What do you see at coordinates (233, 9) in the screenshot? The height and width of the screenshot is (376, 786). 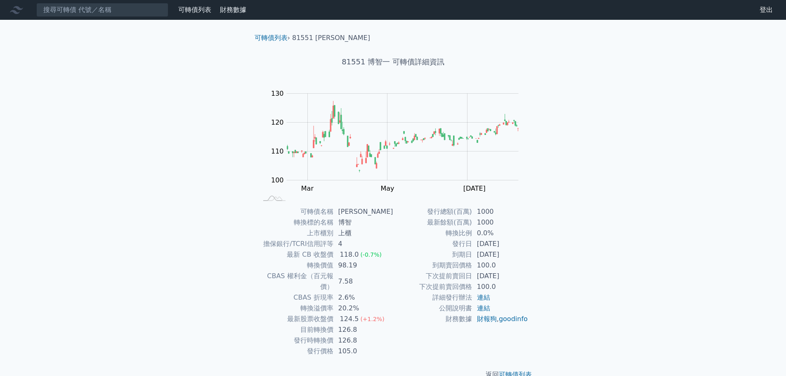 I see `a: 財務數據` at bounding box center [233, 9].